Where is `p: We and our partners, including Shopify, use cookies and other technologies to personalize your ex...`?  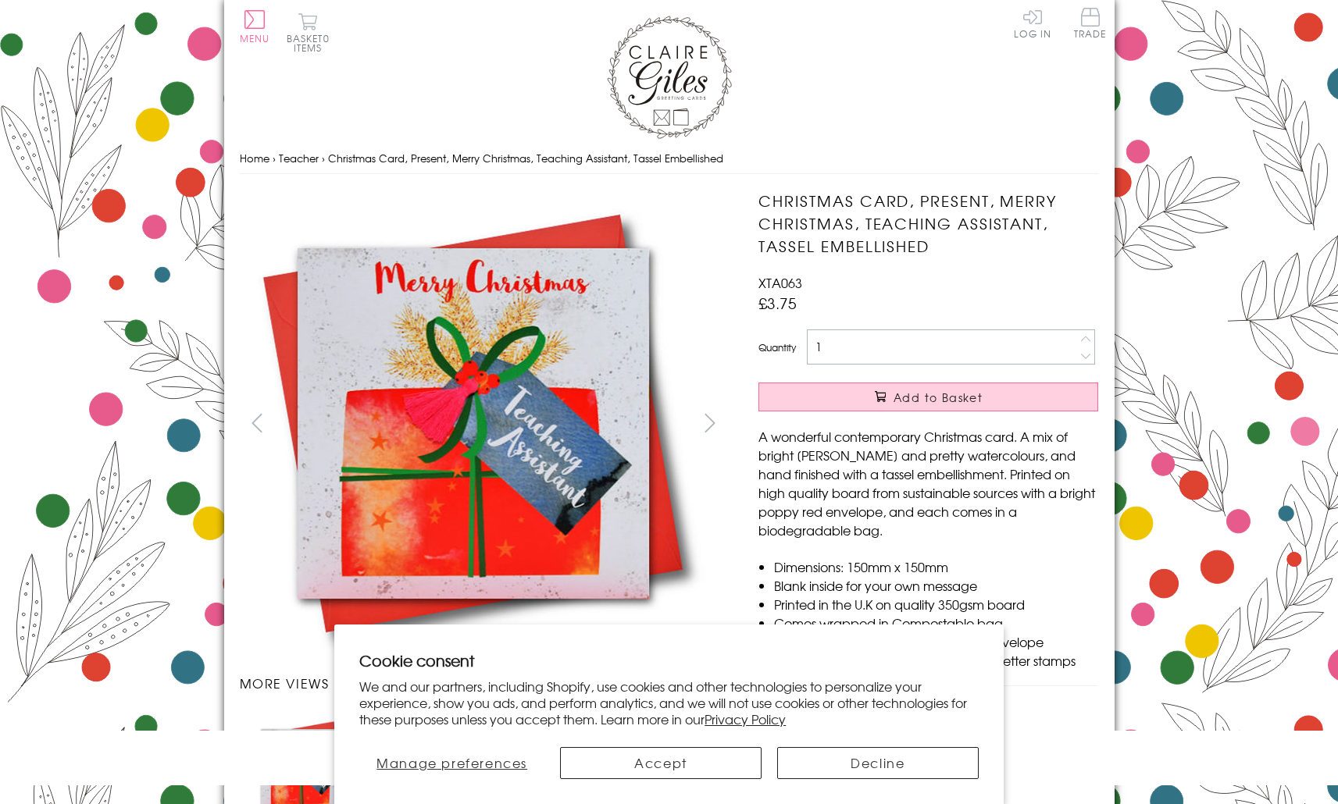 p: We and our partners, including Shopify, use cookies and other technologies to personalize your ex... is located at coordinates (669, 703).